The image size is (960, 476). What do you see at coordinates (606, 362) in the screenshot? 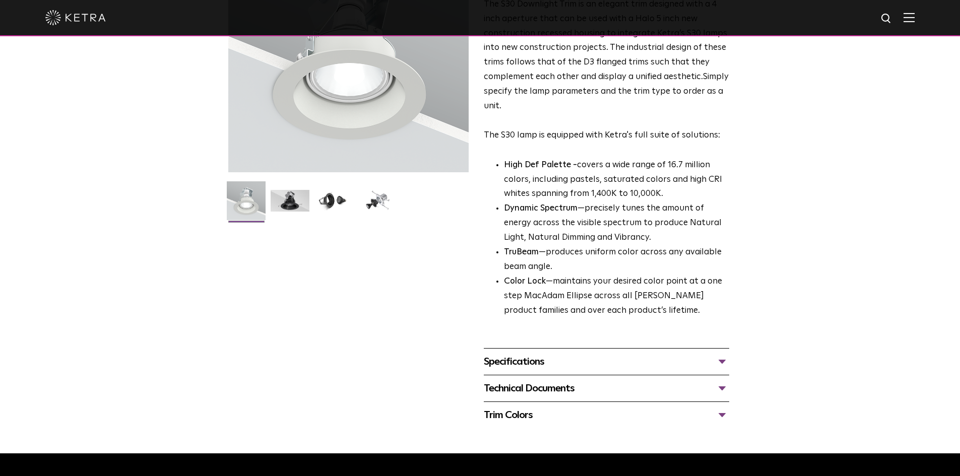
I see `div: Specifications` at bounding box center [606, 362].